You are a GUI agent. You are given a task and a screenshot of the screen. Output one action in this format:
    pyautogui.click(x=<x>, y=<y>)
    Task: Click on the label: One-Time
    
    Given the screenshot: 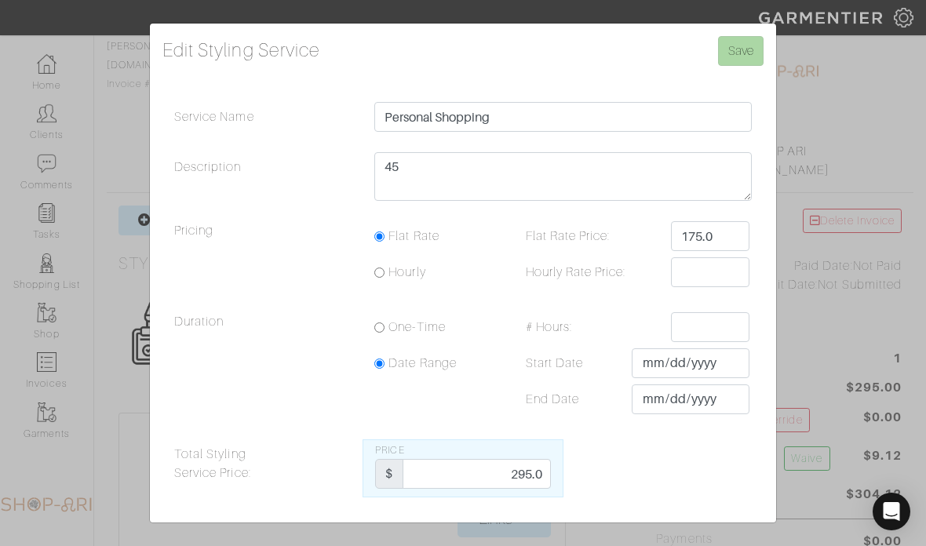 What is the action you would take?
    pyautogui.click(x=417, y=327)
    